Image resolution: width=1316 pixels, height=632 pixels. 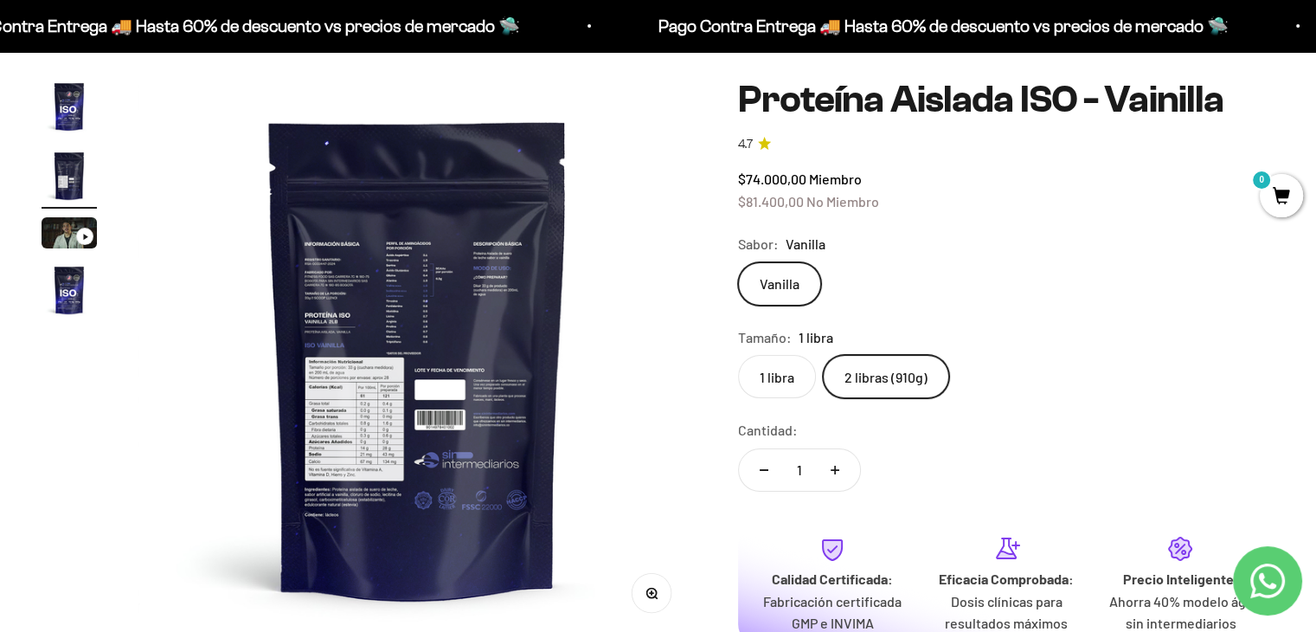 What do you see at coordinates (190, 226) in the screenshot?
I see `div: La confirmación de la pureza de los ingredientes.` at bounding box center [190, 226].